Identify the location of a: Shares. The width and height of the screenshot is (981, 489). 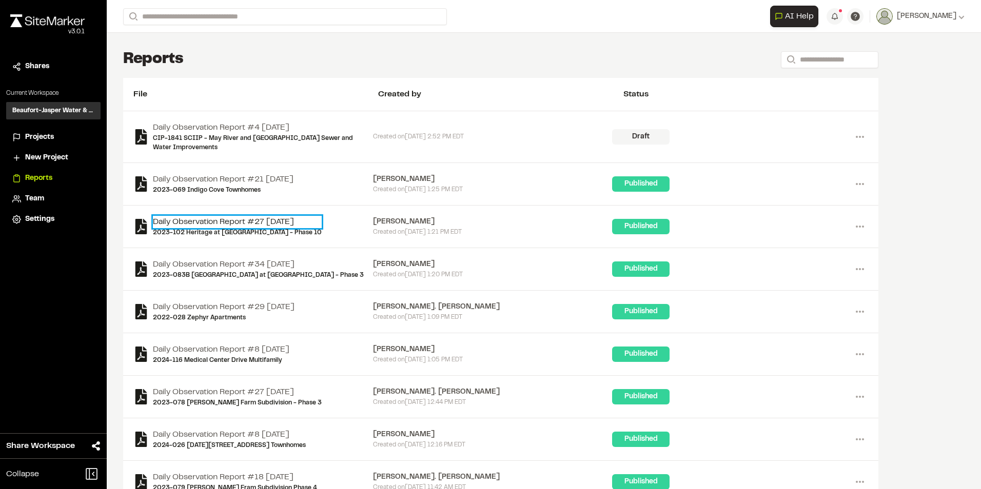
(53, 67).